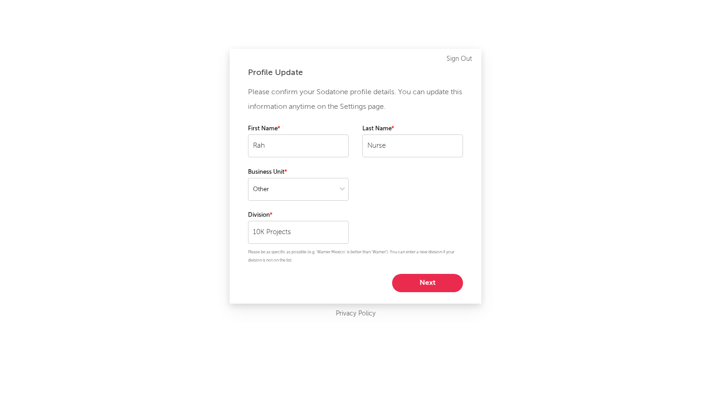 The width and height of the screenshot is (711, 417). I want to click on label: First Name, so click(298, 129).